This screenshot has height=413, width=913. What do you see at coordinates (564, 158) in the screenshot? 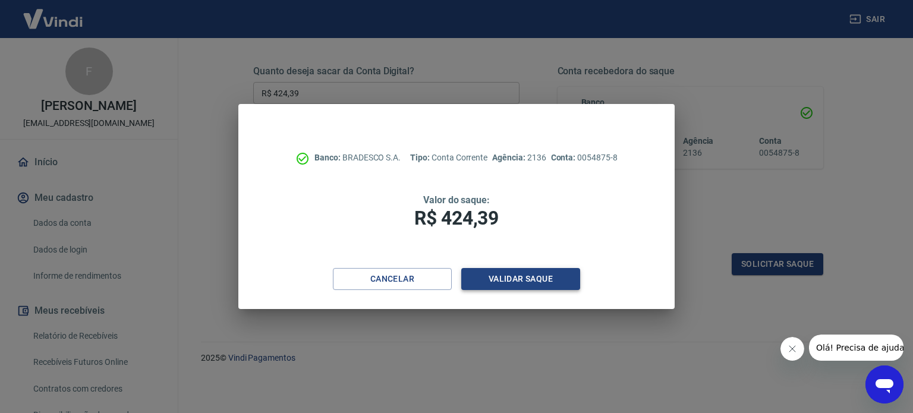
I see `span: Conta:` at bounding box center [564, 158].